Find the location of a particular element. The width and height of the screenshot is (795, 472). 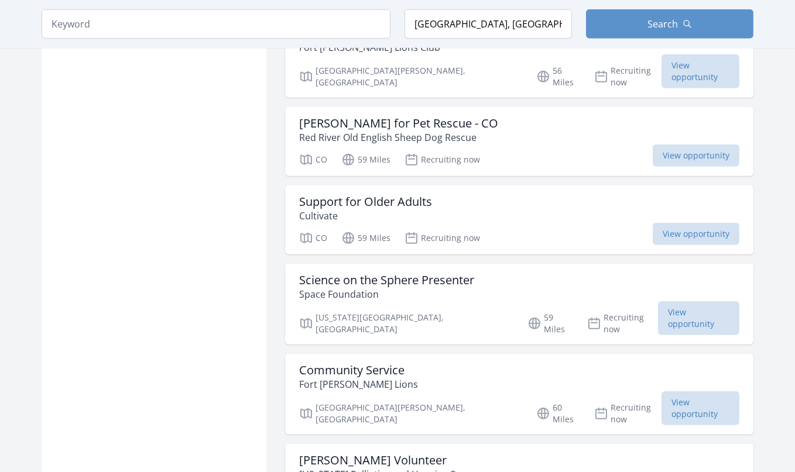

button: Search is located at coordinates (669, 24).